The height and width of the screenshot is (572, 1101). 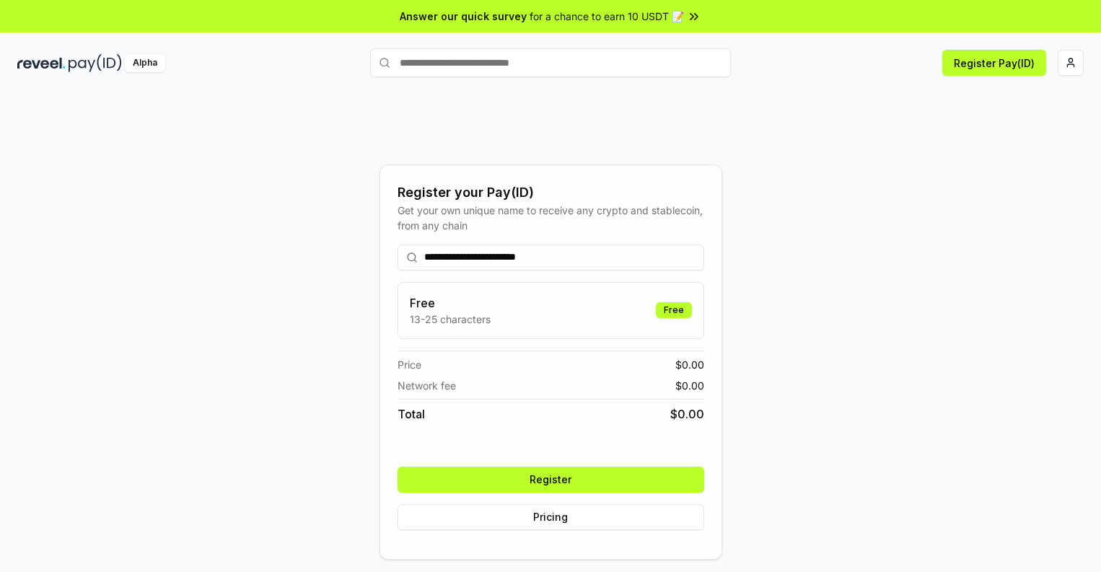 I want to click on div: Alpha, so click(x=145, y=63).